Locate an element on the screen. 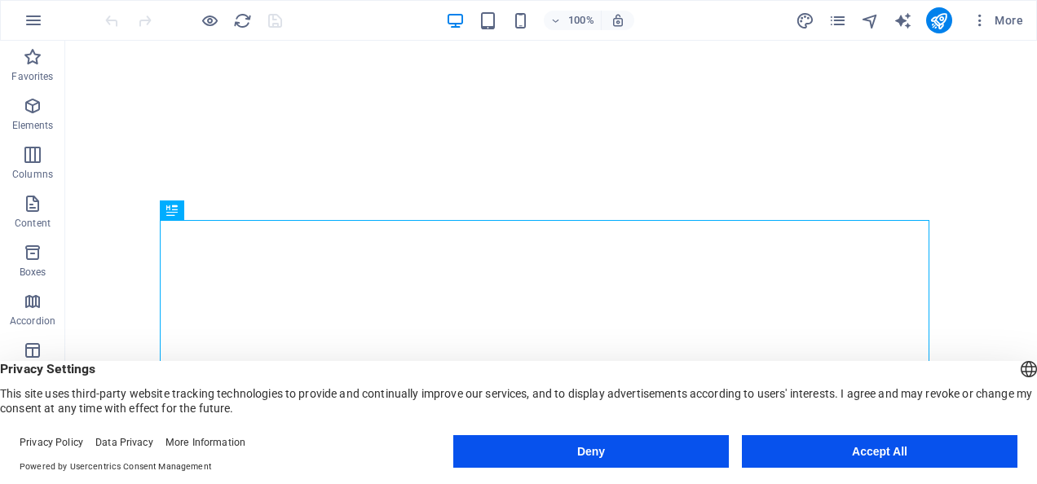 This screenshot has height=484, width=1037. button: More is located at coordinates (997, 20).